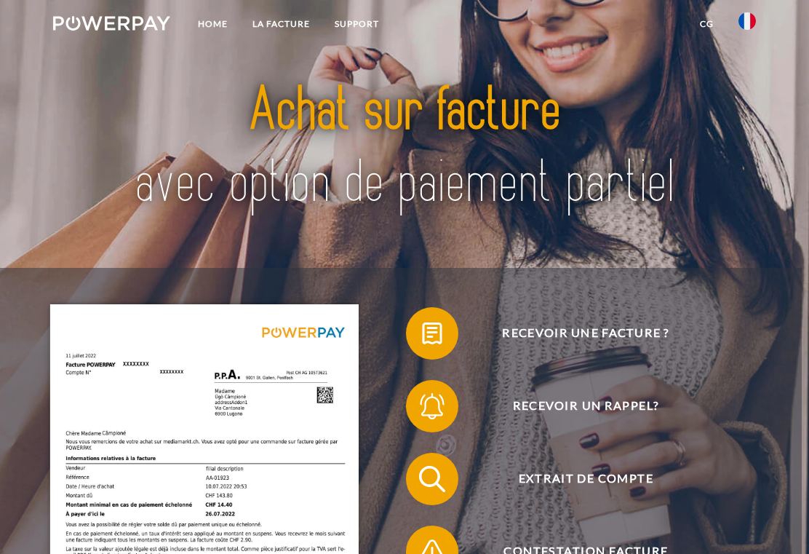 The width and height of the screenshot is (809, 554). What do you see at coordinates (432, 478) in the screenshot?
I see `img: qb_search.svg` at bounding box center [432, 478].